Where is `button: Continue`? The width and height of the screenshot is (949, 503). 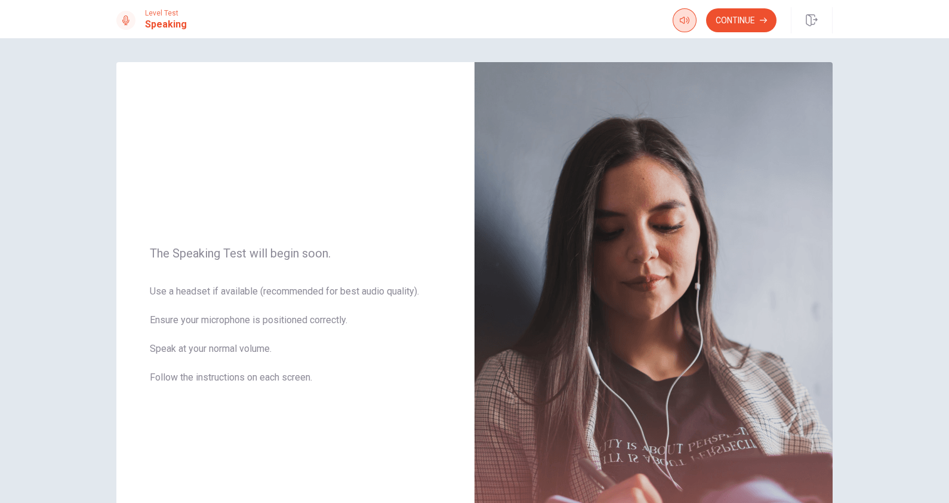 button: Continue is located at coordinates (741, 20).